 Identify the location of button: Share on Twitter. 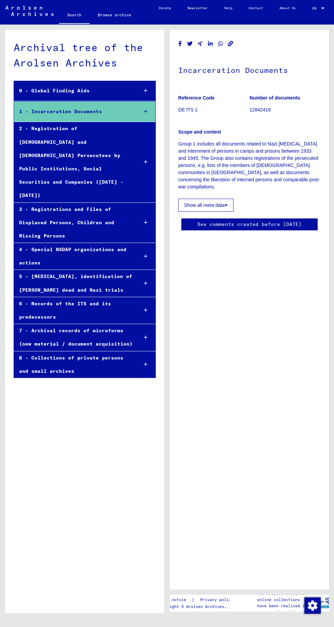
(190, 44).